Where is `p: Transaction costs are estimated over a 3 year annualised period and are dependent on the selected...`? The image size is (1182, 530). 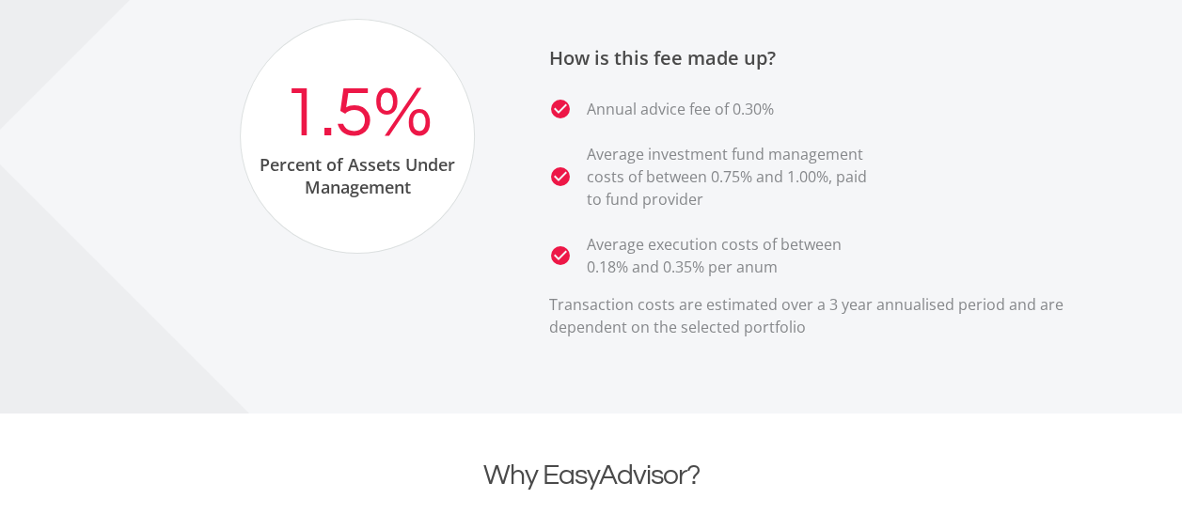 p: Transaction costs are estimated over a 3 year annualised period and are dependent on the selected... is located at coordinates (831, 316).